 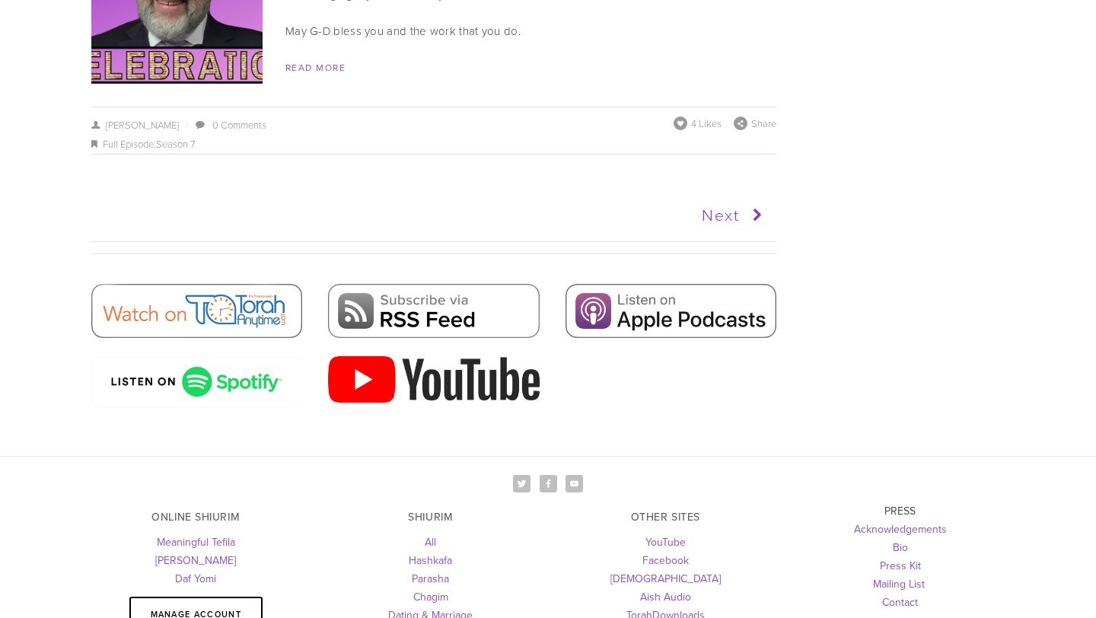 I want to click on a: Aish Audio, so click(x=665, y=597).